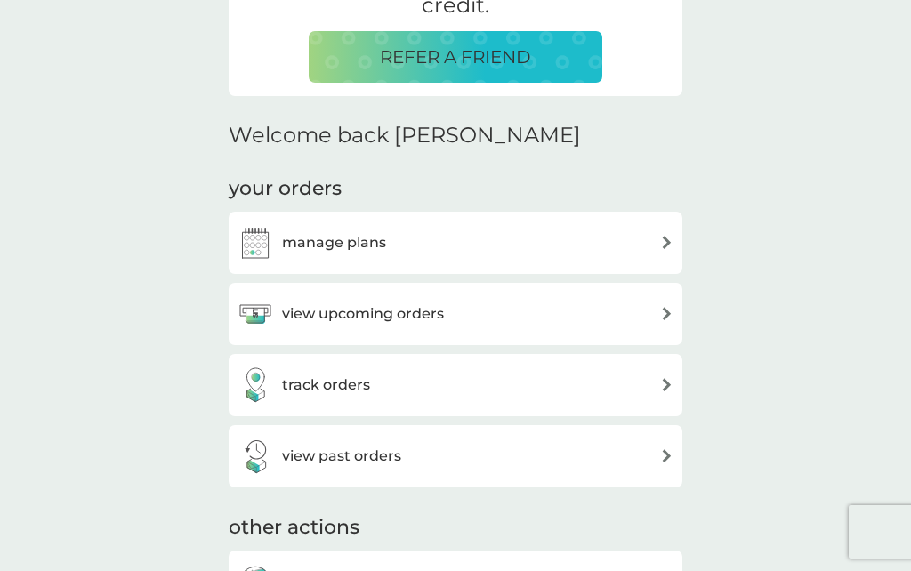 This screenshot has height=571, width=911. I want to click on h3: other actions, so click(293, 527).